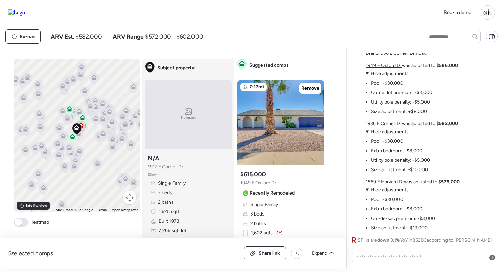  I want to click on span: Satellite view, so click(36, 206).